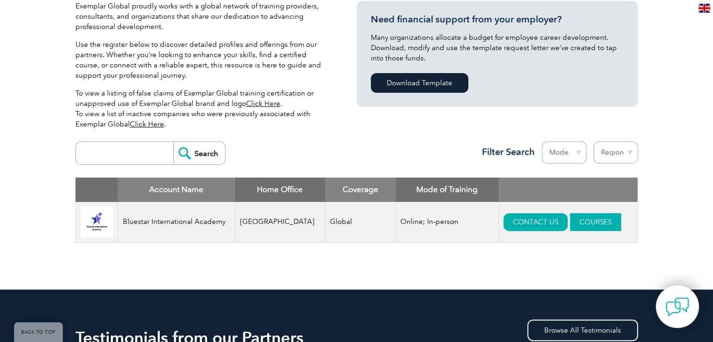 The width and height of the screenshot is (713, 342). What do you see at coordinates (38, 333) in the screenshot?
I see `a: BACK TO TOP` at bounding box center [38, 333].